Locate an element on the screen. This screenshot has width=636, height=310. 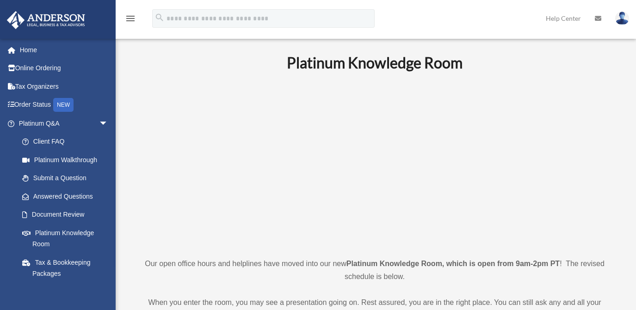
a: Client FAQ is located at coordinates (67, 142).